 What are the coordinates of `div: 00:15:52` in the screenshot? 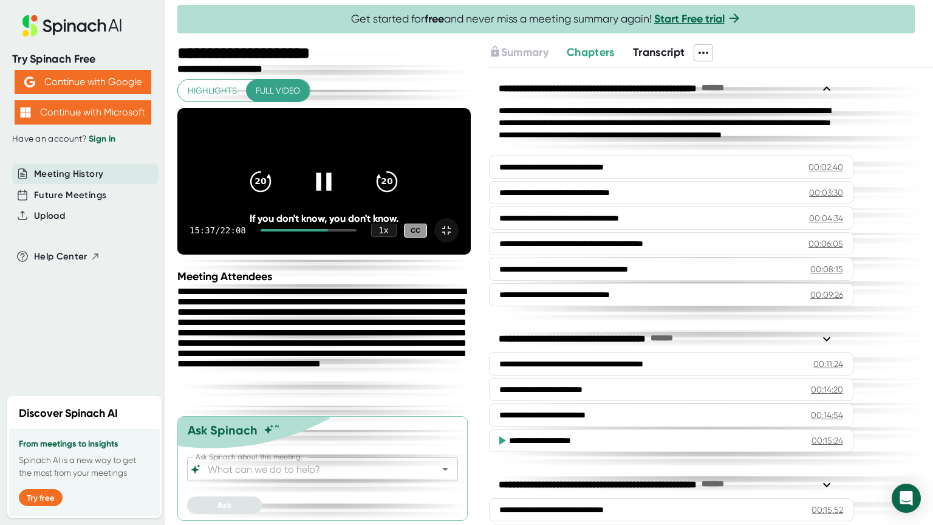 It's located at (827, 510).